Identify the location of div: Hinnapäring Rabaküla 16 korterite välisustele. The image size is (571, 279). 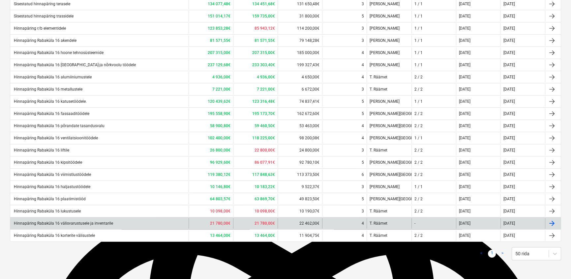
(54, 236).